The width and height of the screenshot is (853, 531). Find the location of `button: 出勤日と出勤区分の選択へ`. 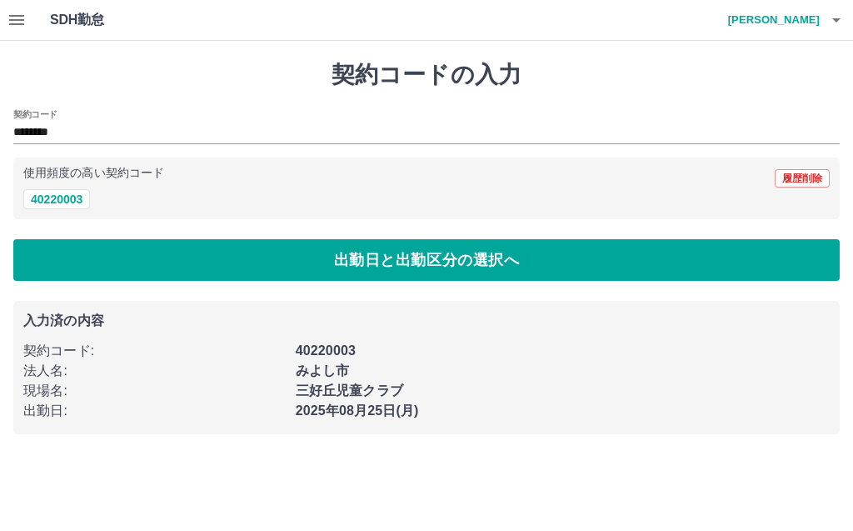

button: 出勤日と出勤区分の選択へ is located at coordinates (426, 260).